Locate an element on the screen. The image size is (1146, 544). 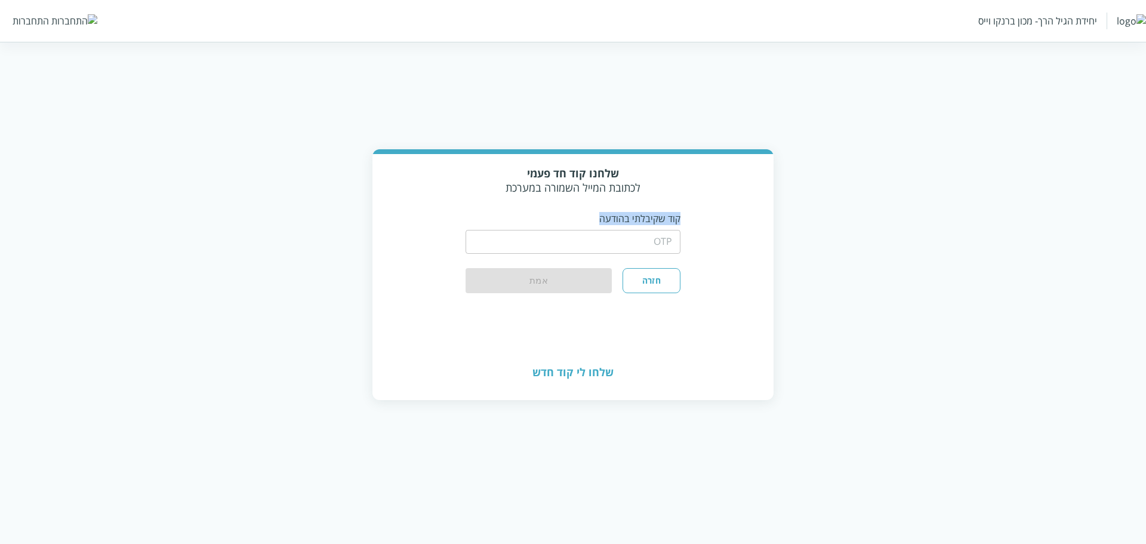
div: התחברות is located at coordinates (30, 21).